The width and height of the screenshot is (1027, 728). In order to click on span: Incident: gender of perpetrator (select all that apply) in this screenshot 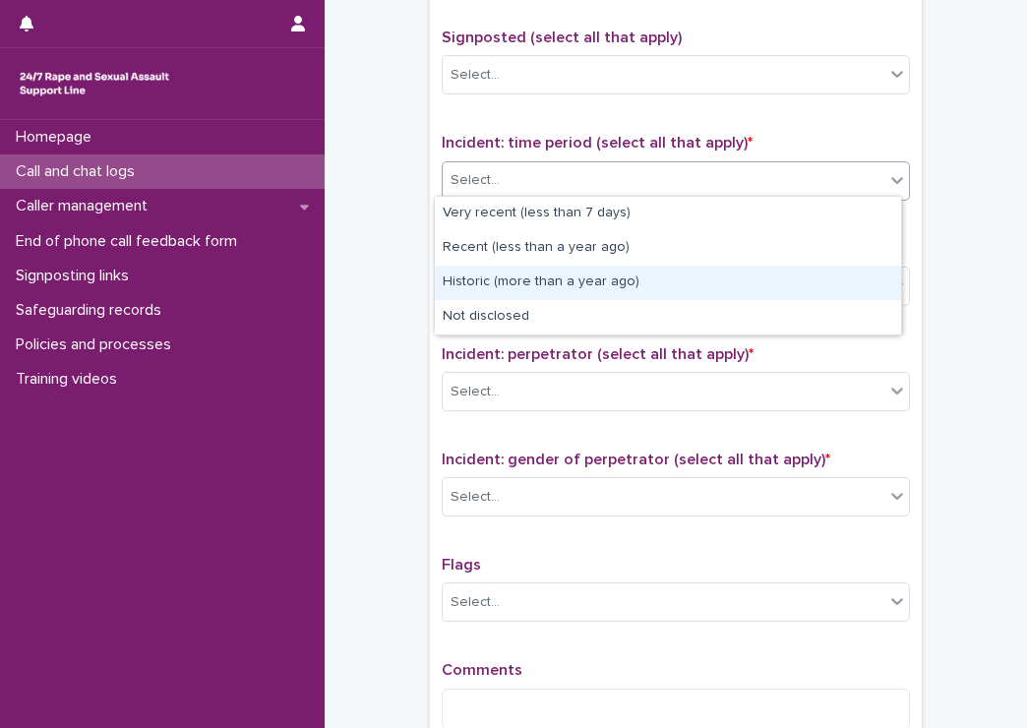, I will do `click(635, 459)`.